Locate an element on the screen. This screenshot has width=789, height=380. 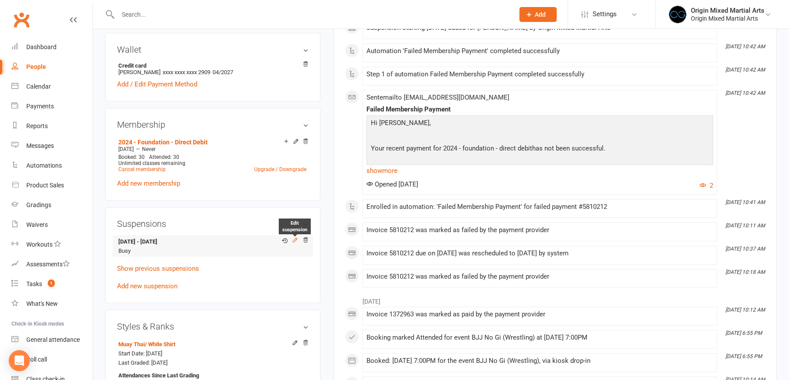
strong: Credit card is located at coordinates (211, 65).